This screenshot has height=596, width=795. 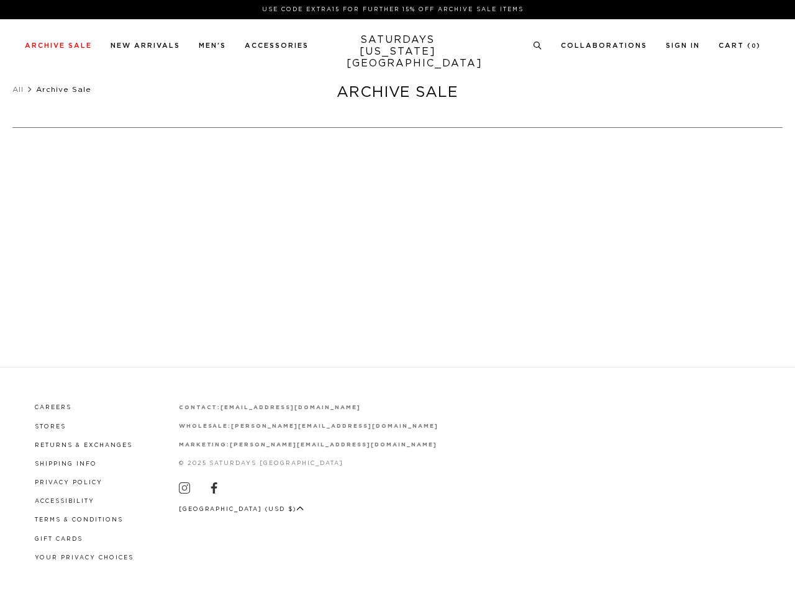 I want to click on a: New Arrivals, so click(x=145, y=45).